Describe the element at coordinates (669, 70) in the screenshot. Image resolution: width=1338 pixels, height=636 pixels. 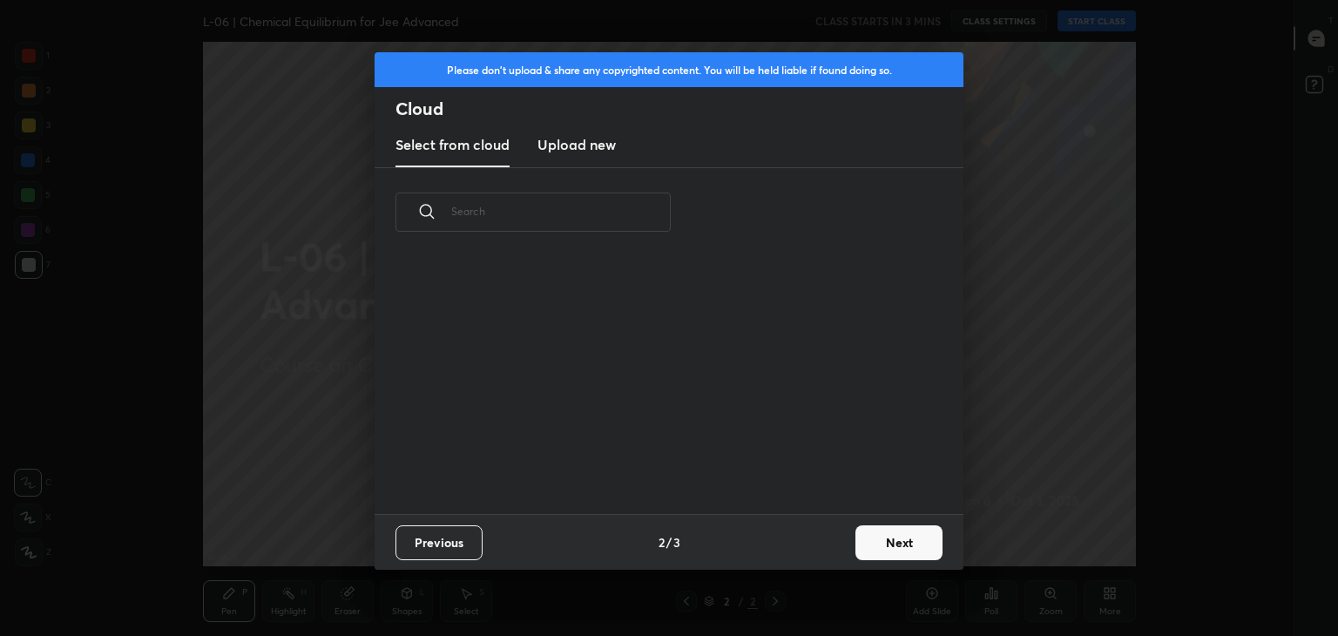
I see `div: Please don't upload & share any copyrighted content. You will be held liable if found doing so.` at that location.